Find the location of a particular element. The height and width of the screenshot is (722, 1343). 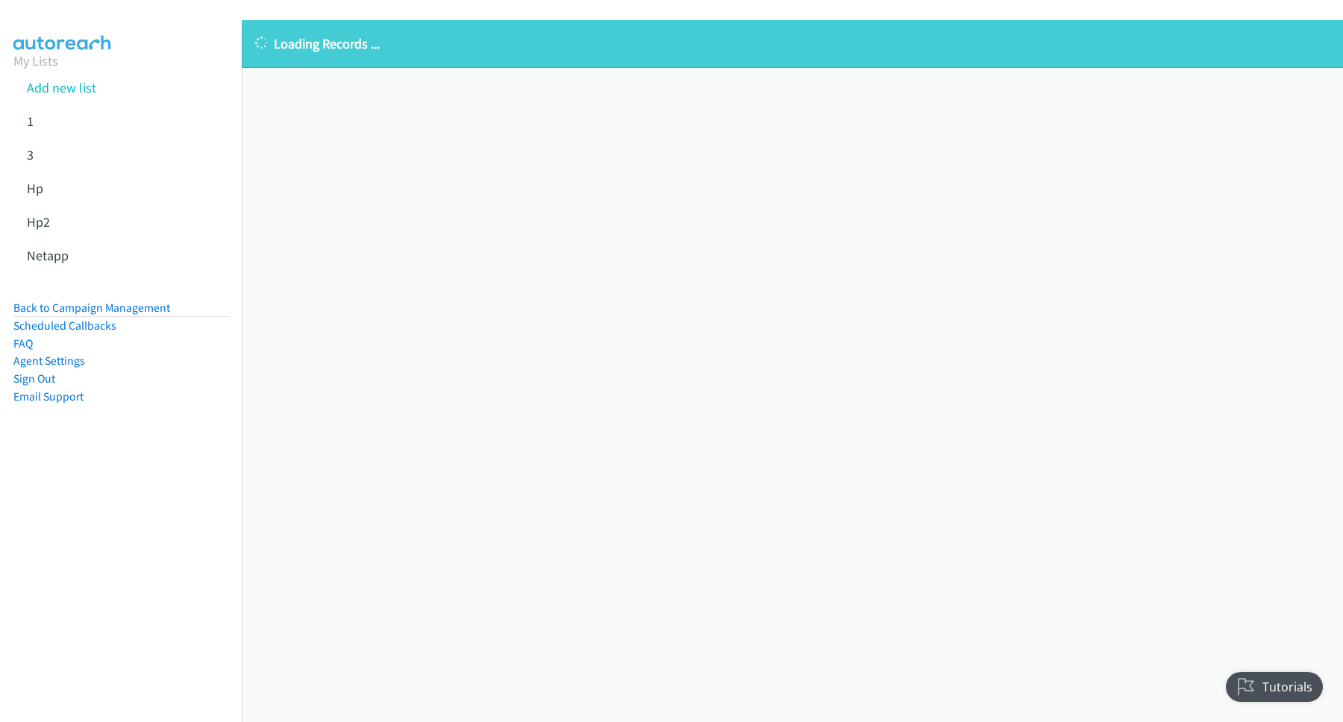

button: Checklist, Tutorials, 2 incomplete tasks is located at coordinates (57, 30).